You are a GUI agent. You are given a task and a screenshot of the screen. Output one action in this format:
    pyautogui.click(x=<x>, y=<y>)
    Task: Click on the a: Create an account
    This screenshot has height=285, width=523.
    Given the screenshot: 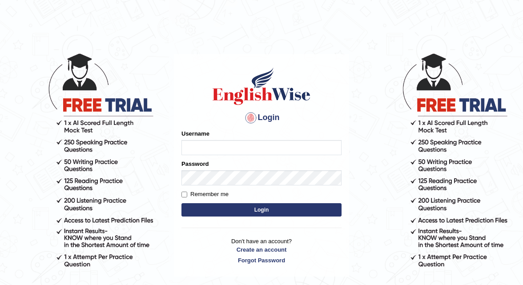 What is the action you would take?
    pyautogui.click(x=261, y=249)
    